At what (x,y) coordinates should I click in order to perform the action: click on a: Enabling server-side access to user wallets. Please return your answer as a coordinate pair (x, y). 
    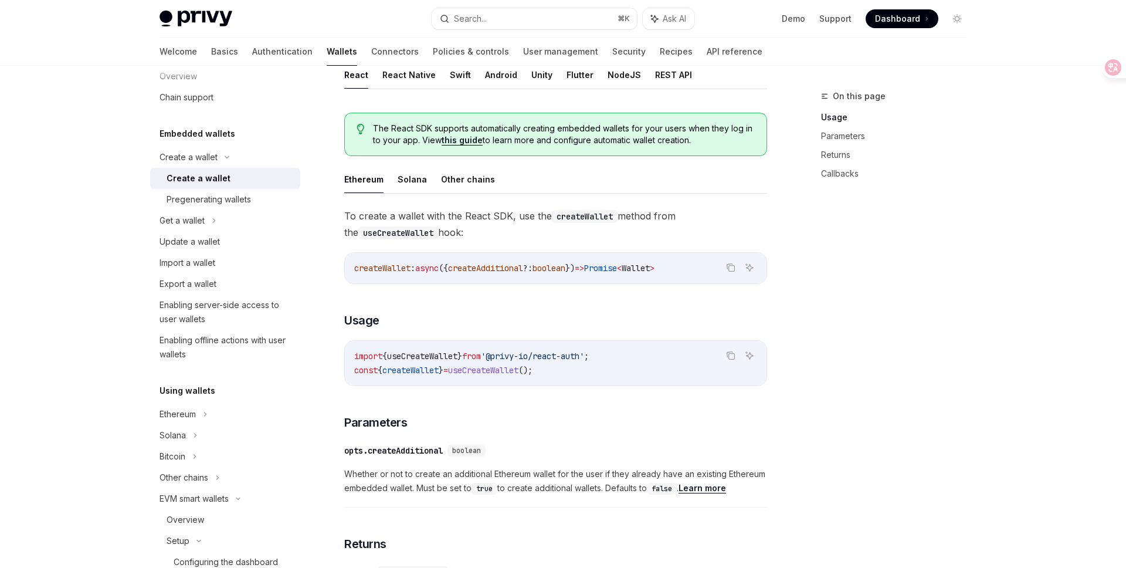
    Looking at the image, I should click on (225, 312).